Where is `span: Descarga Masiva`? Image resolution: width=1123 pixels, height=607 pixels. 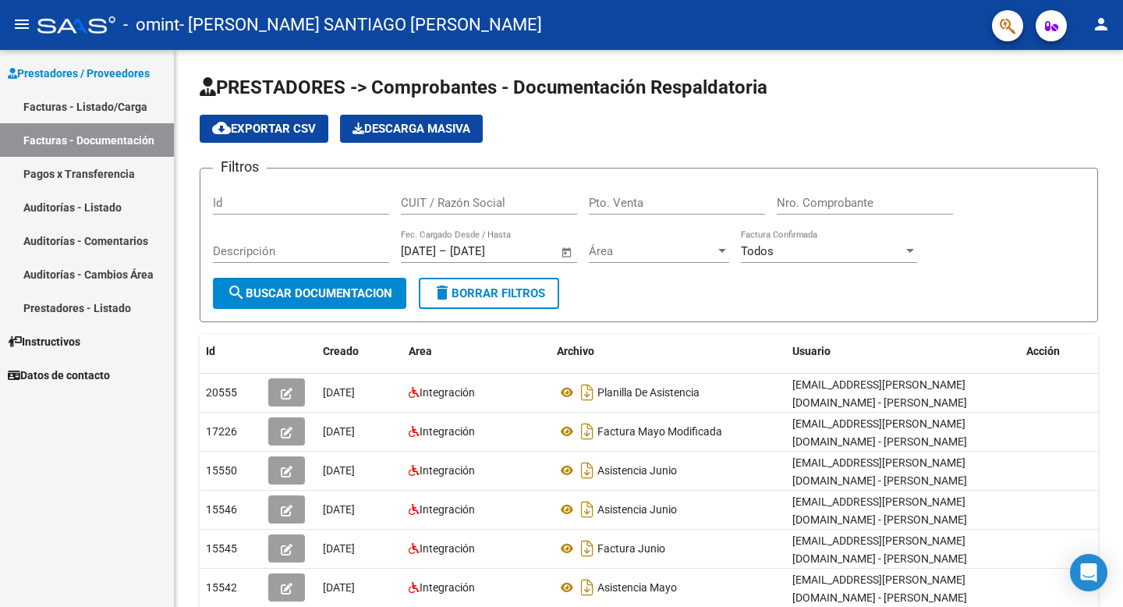
span: Descarga Masiva is located at coordinates (411, 129).